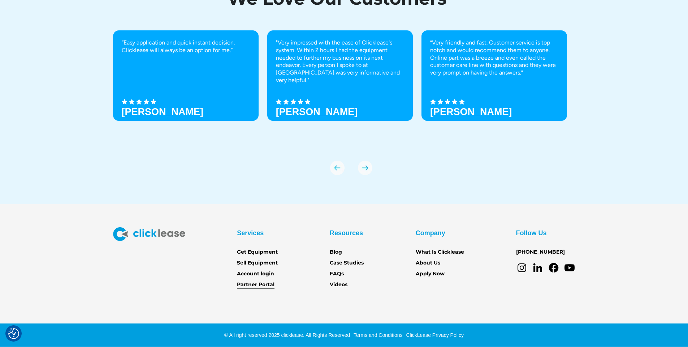 The image size is (688, 347). What do you see at coordinates (344, 103) in the screenshot?
I see `div: carousel` at bounding box center [344, 103].